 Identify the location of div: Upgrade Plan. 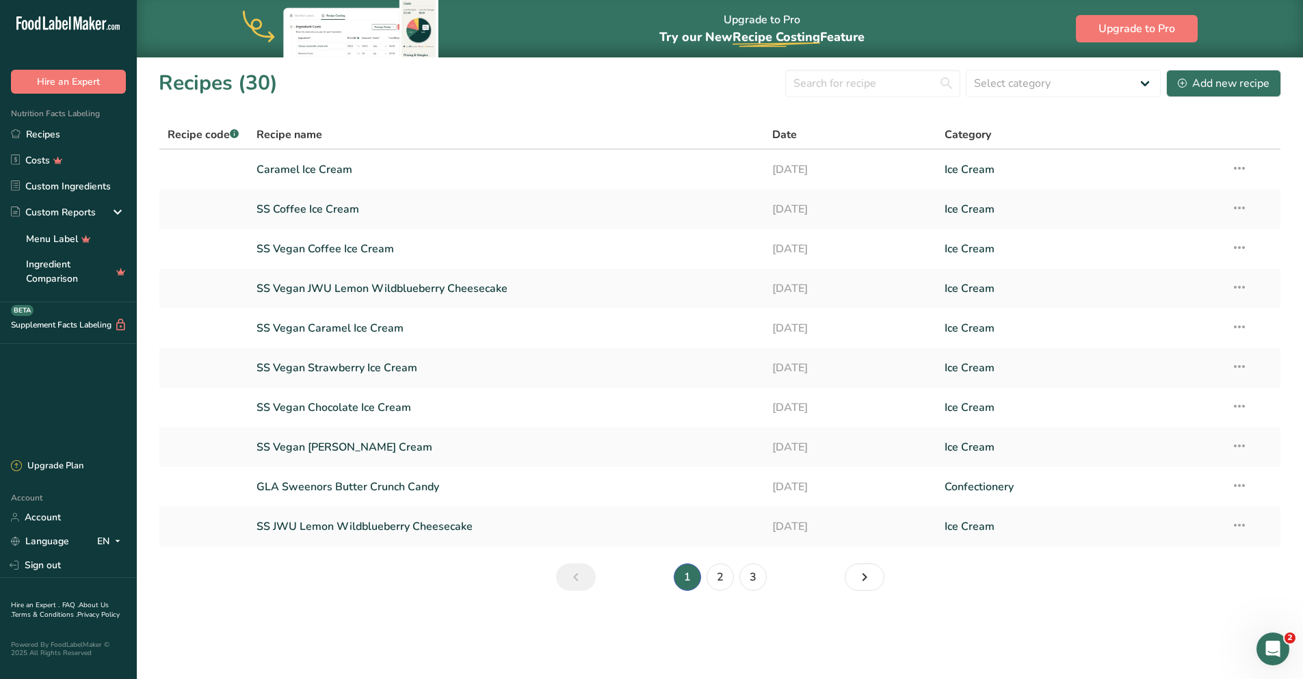
(47, 467).